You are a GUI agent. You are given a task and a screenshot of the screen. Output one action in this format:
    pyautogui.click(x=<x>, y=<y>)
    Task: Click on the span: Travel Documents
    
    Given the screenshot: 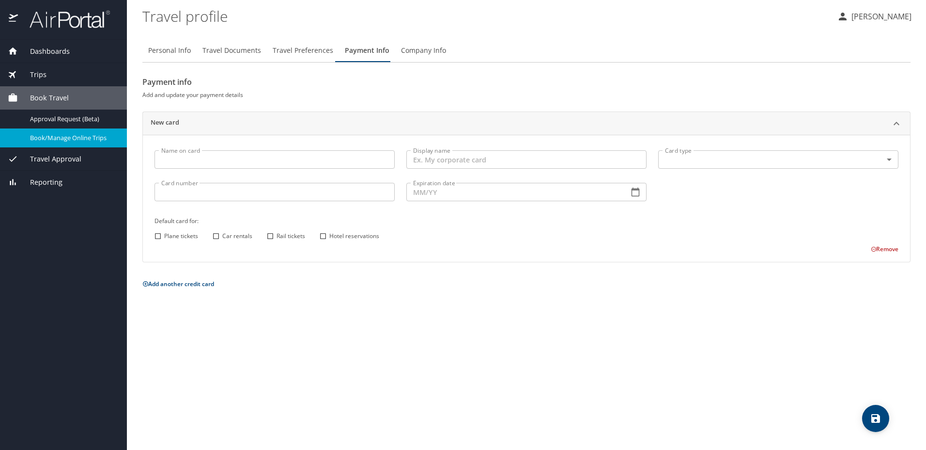 What is the action you would take?
    pyautogui.click(x=232, y=50)
    